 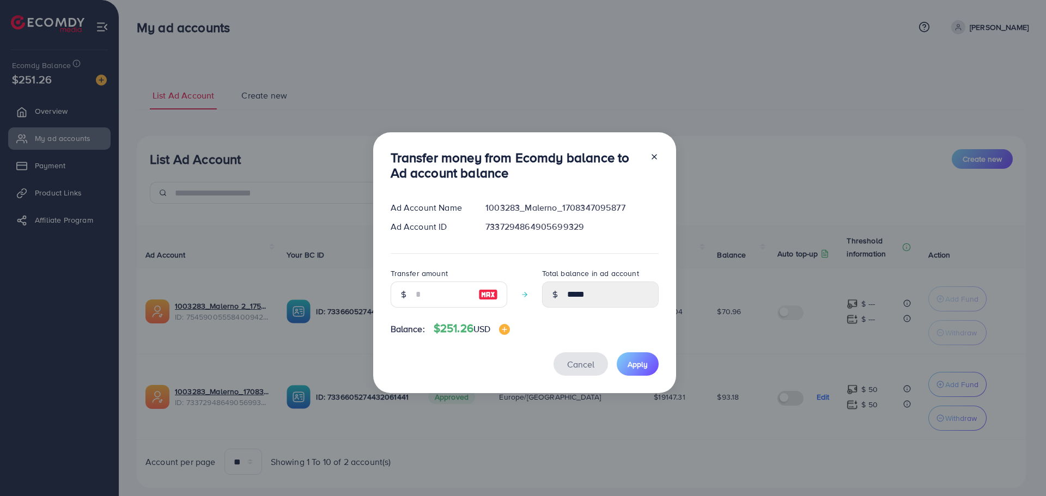 What do you see at coordinates (516, 166) in the screenshot?
I see `h3: Transfer money from Ecomdy balance to Ad account balance` at bounding box center [516, 166].